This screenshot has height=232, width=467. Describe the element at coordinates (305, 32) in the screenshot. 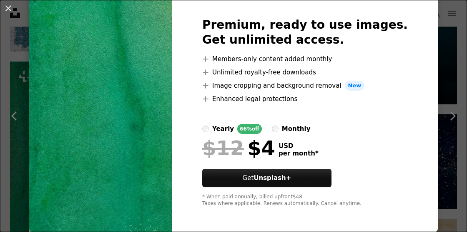

I see `h2: Premium, ready to use images. Get unlimited access.` at that location.